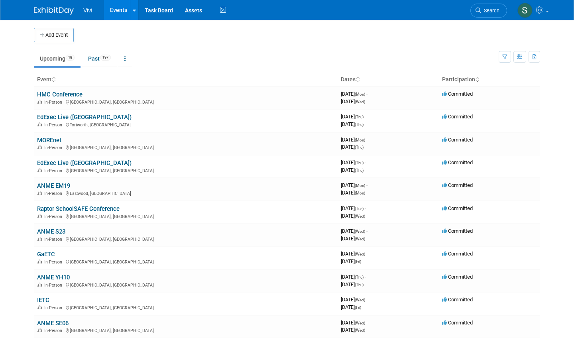 This screenshot has width=574, height=338. What do you see at coordinates (388, 80) in the screenshot?
I see `th: Dates` at bounding box center [388, 80].